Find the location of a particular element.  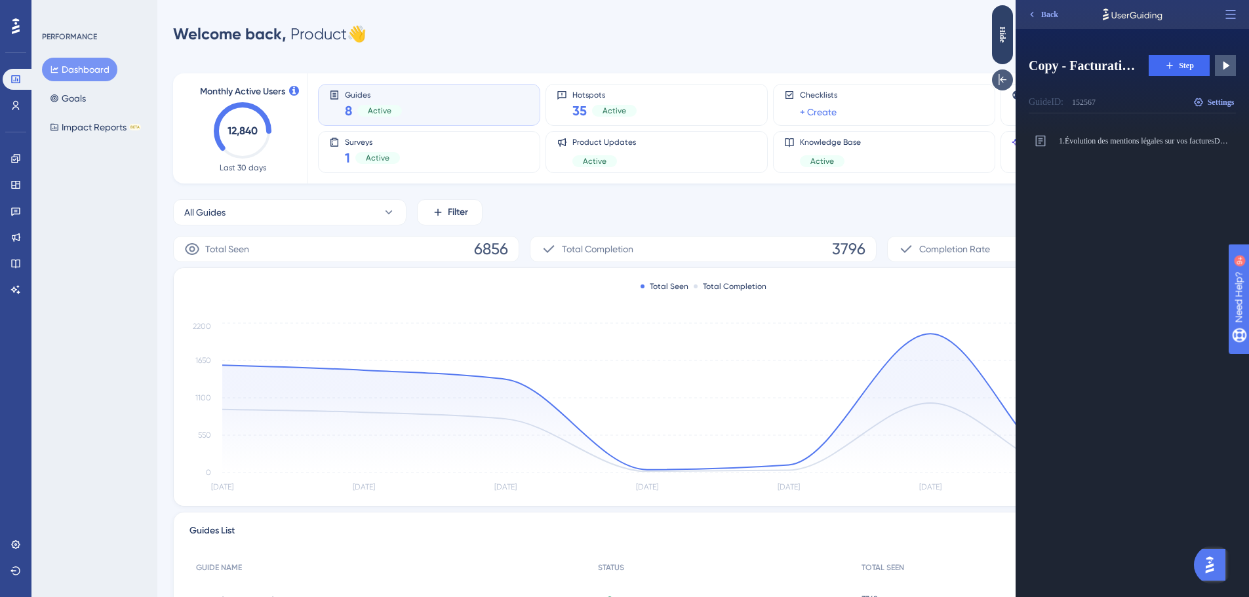

span: Last 30 days is located at coordinates (243, 168).